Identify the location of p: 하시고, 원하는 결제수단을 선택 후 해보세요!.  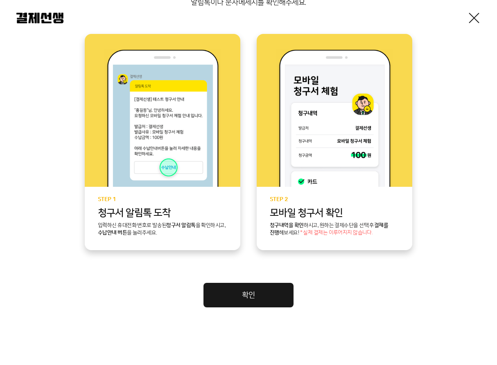
(334, 230).